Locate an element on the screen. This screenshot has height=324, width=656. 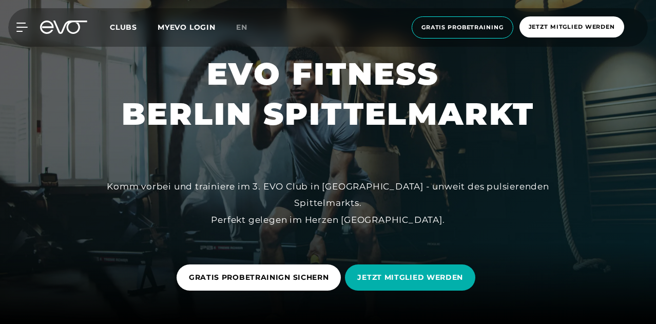
a: en is located at coordinates (248, 27).